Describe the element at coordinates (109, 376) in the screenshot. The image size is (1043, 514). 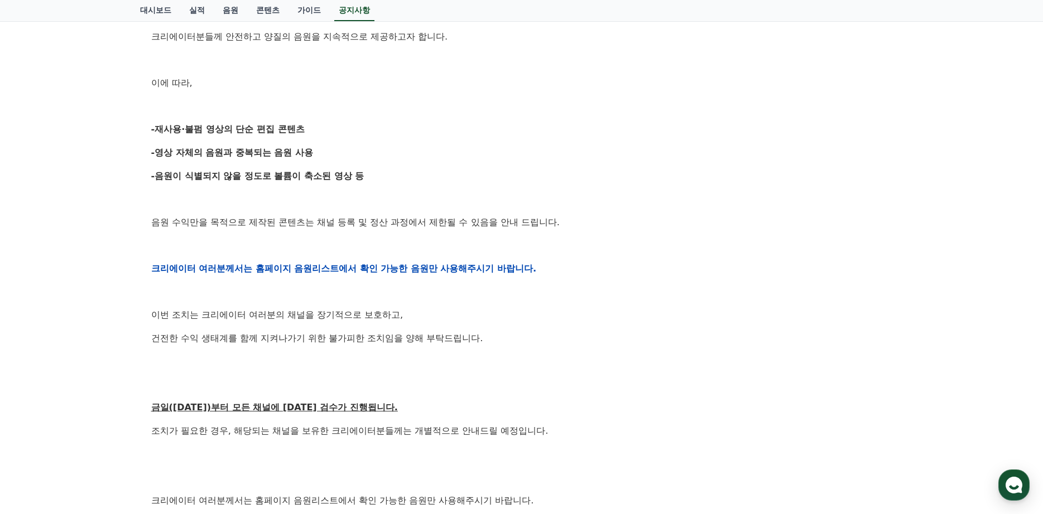
I see `span: 대화` at that location.